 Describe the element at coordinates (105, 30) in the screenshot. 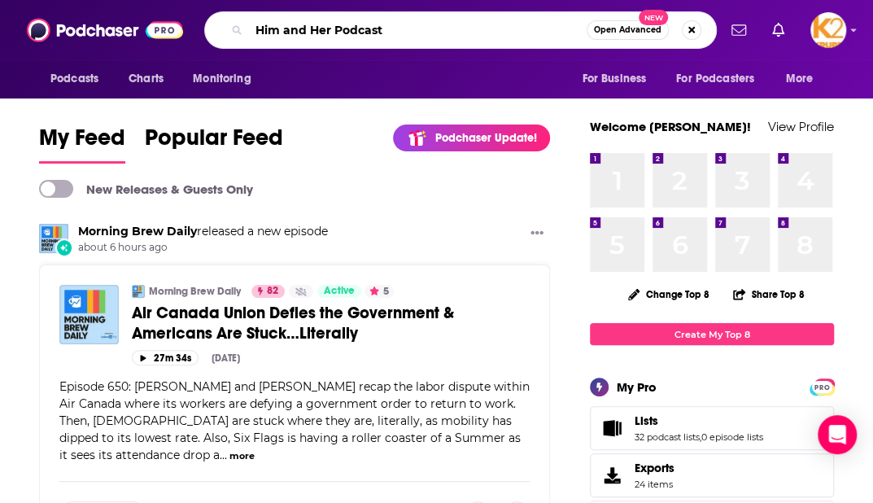

I see `img: Podchaser - Follow, Share and Rate Podcasts` at that location.